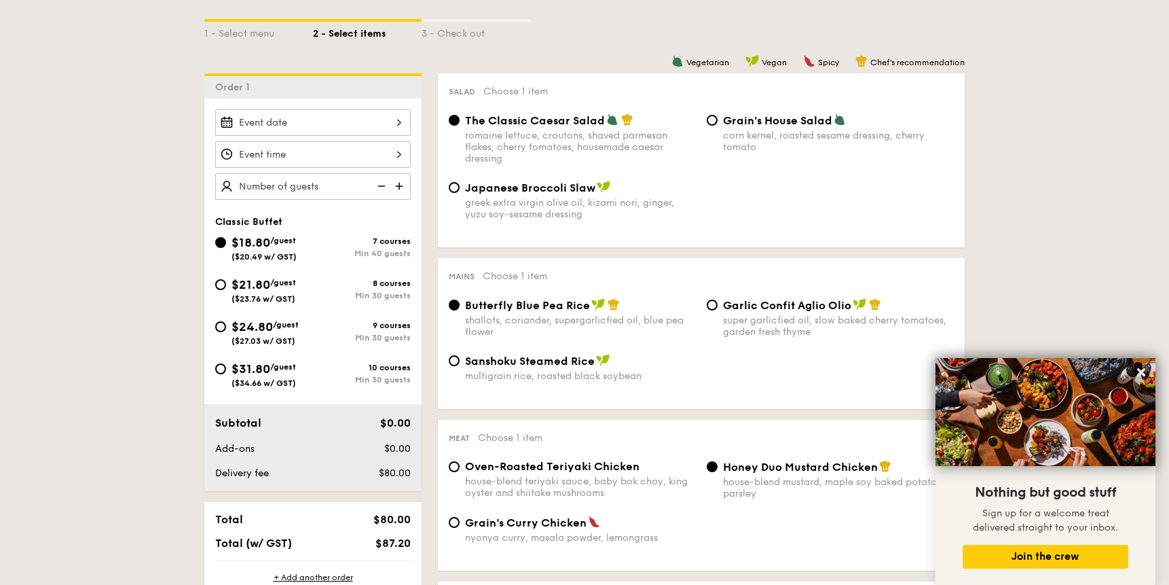 Image resolution: width=1169 pixels, height=585 pixels. What do you see at coordinates (708, 62) in the screenshot?
I see `span: Vegetarian` at bounding box center [708, 62].